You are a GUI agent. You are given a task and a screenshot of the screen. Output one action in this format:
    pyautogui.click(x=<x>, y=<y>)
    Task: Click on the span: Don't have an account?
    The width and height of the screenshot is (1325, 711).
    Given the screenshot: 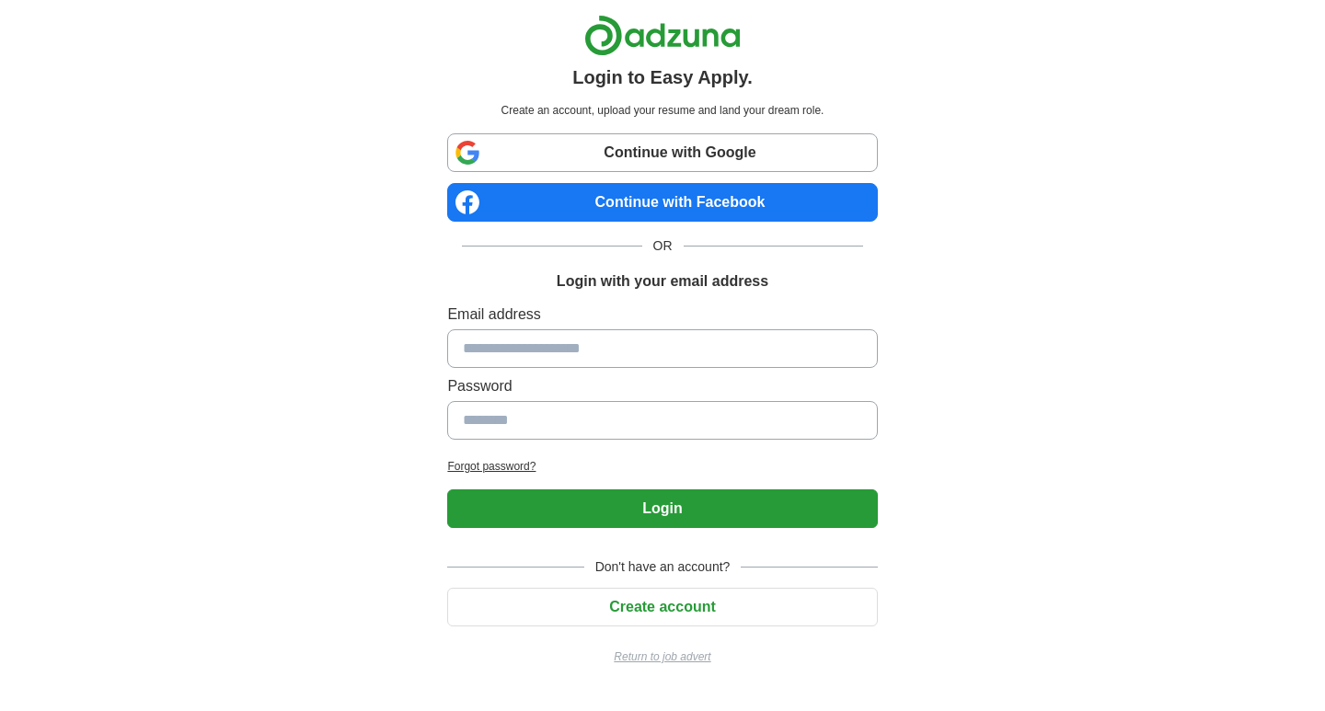 What is the action you would take?
    pyautogui.click(x=662, y=567)
    